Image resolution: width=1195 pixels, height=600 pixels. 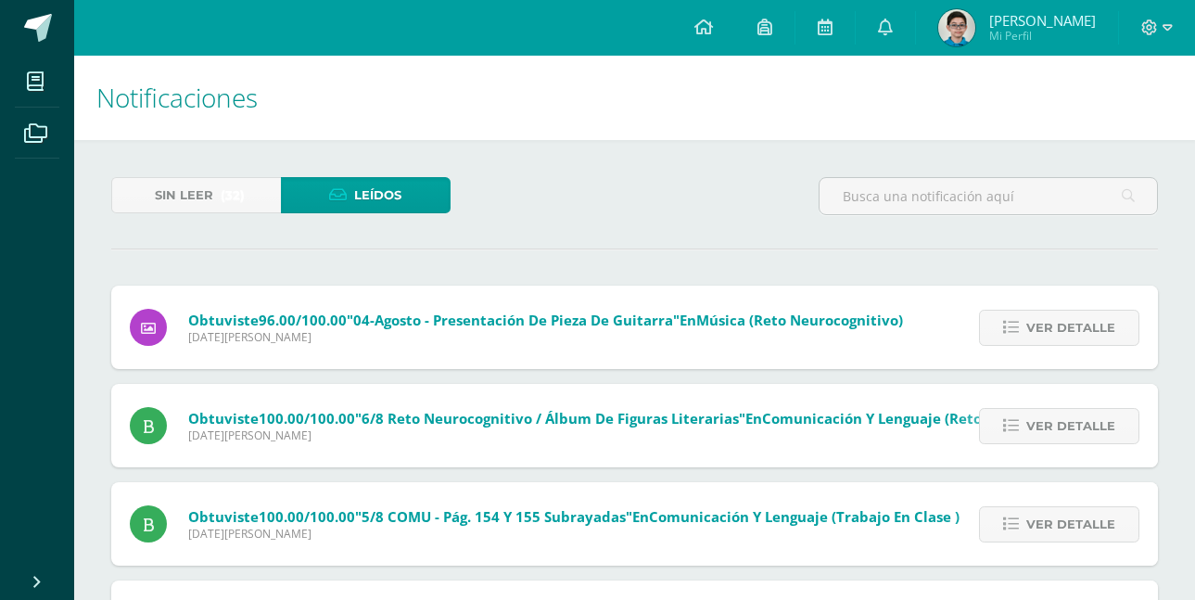 I want to click on input: Busca una notificación aquí, so click(x=988, y=196).